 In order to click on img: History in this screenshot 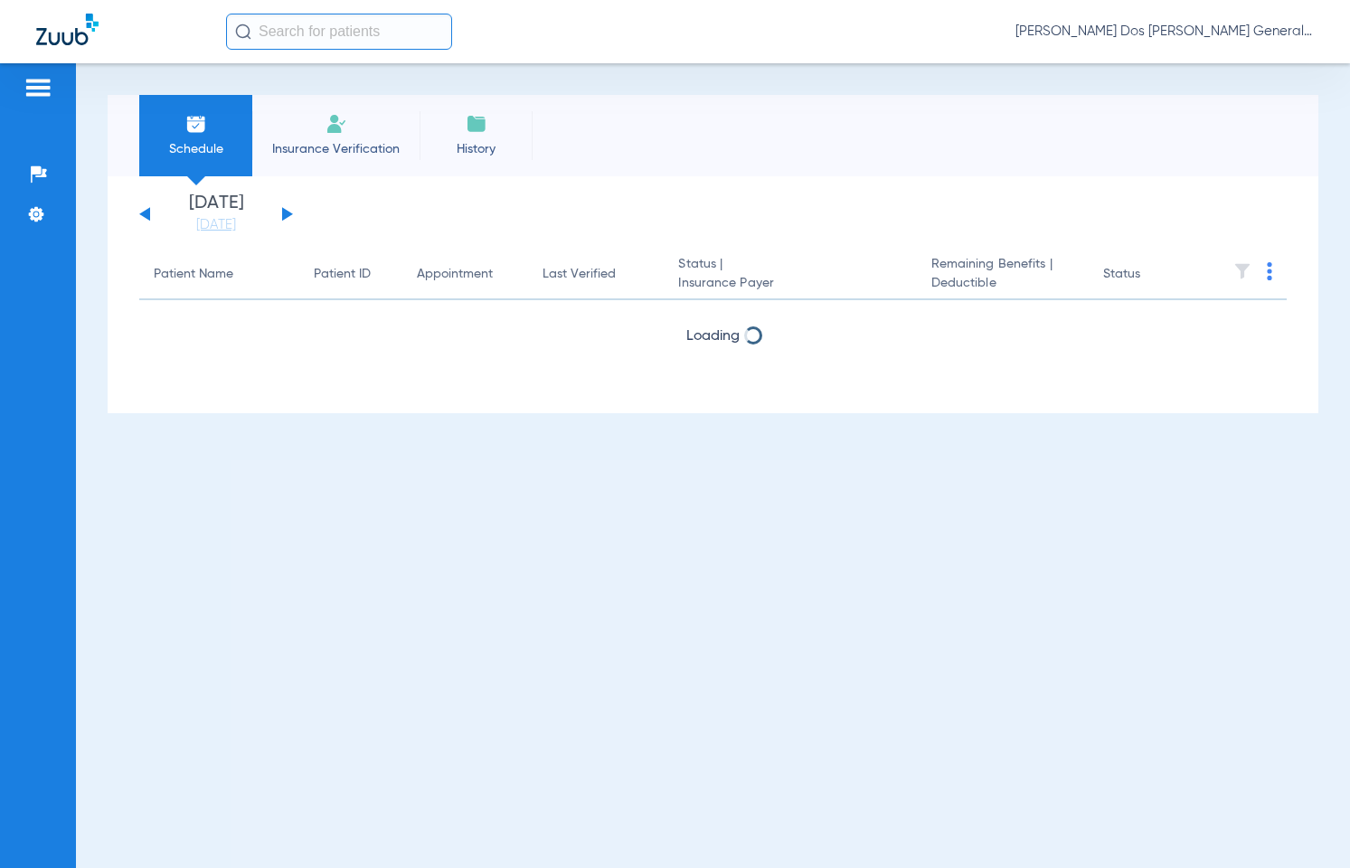, I will do `click(476, 124)`.